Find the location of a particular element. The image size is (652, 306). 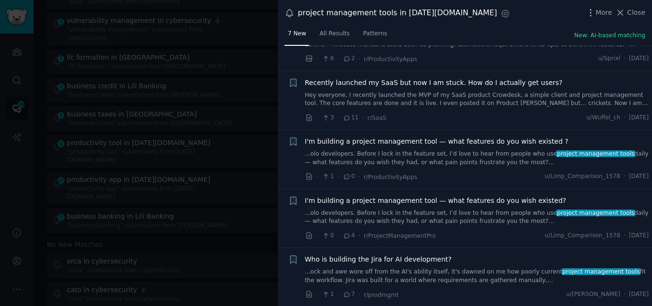

span: More is located at coordinates (604, 12).